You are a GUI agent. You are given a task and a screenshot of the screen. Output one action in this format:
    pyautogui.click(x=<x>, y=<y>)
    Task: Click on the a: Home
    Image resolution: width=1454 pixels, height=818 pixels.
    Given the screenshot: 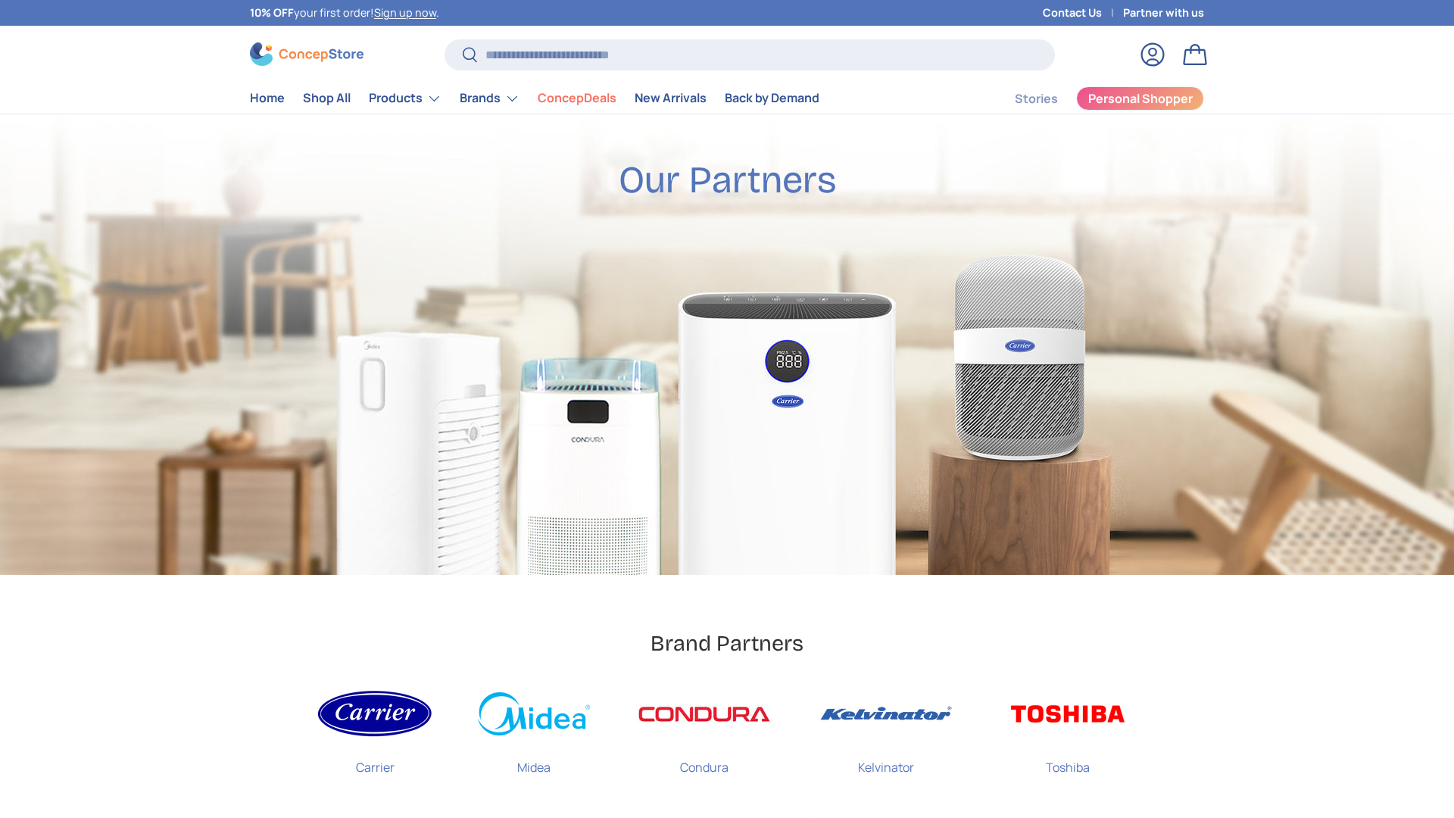 What is the action you would take?
    pyautogui.click(x=267, y=98)
    